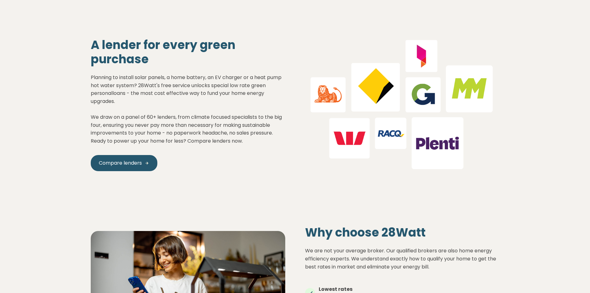 The image size is (590, 293). I want to click on strong: Lowest rates, so click(335, 289).